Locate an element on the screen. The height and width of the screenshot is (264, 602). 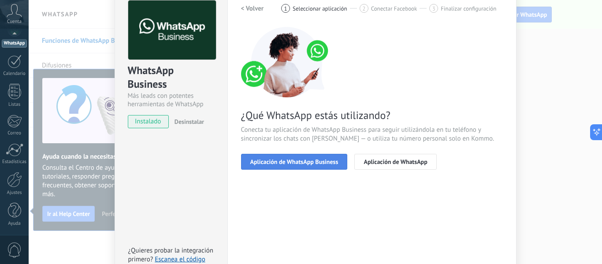
button: Aplicación de WhatsApp is located at coordinates (395, 162).